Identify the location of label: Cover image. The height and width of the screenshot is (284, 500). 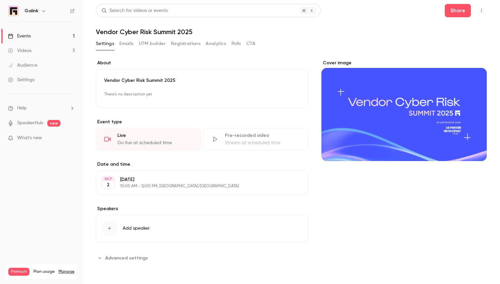
(404, 63).